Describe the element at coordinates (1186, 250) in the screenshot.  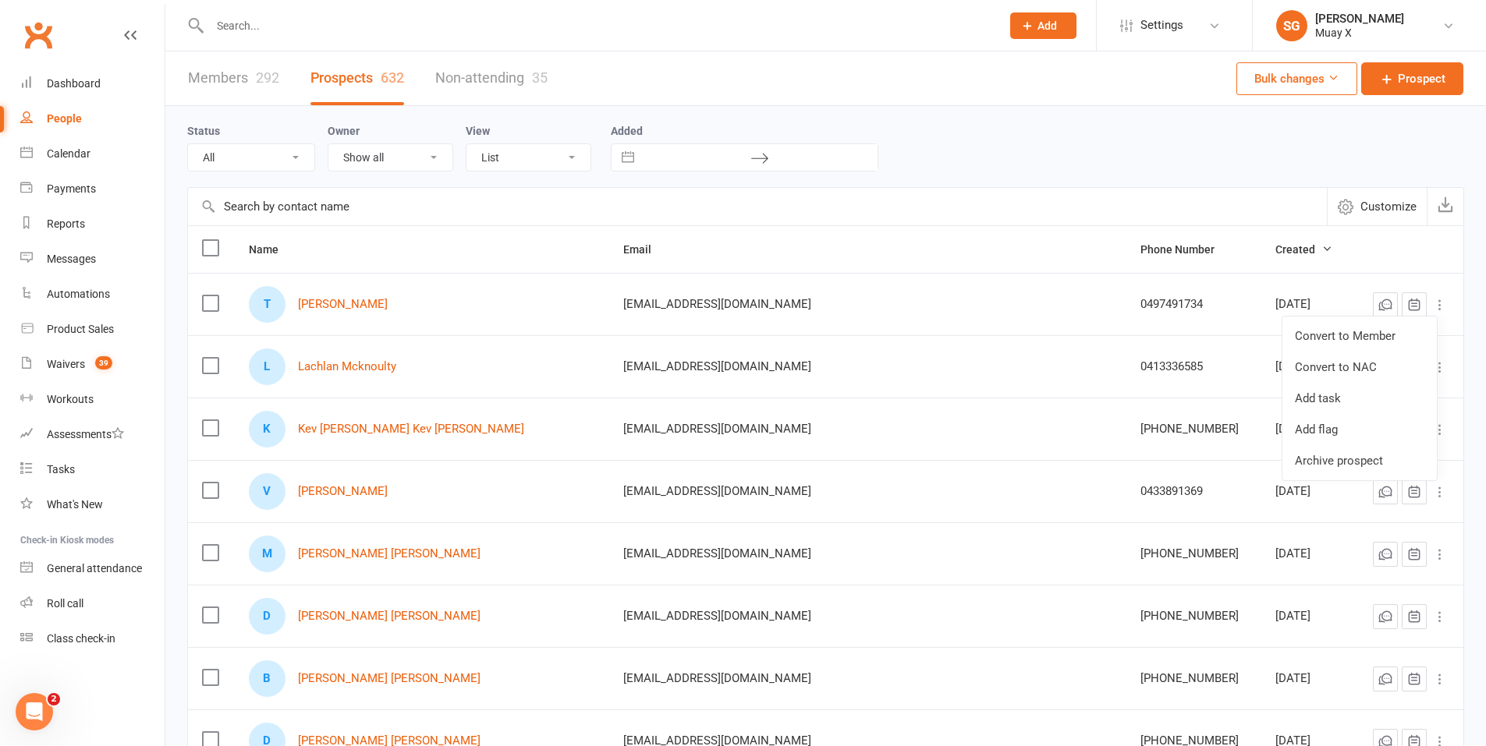
I see `button: Phone Number` at that location.